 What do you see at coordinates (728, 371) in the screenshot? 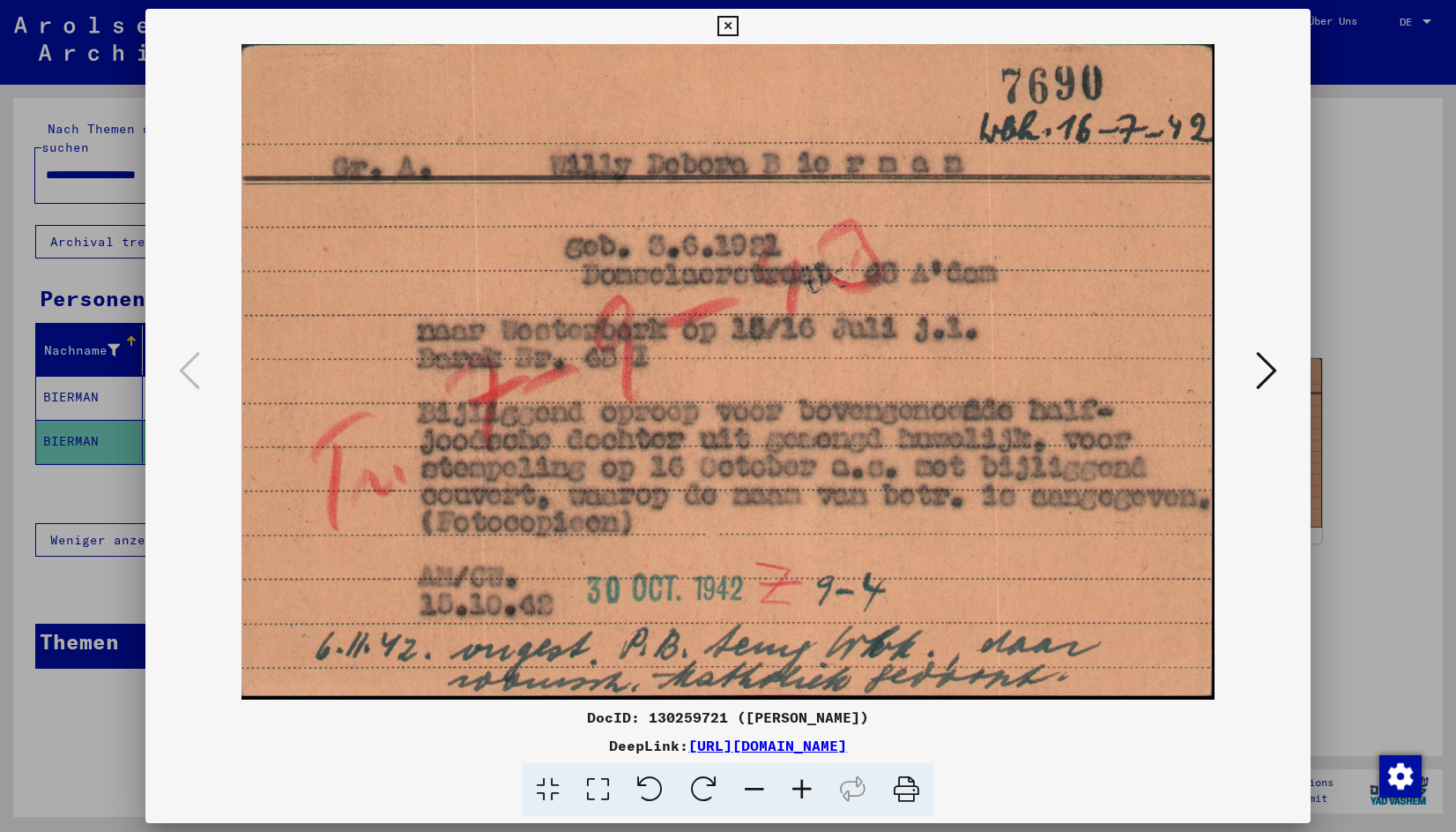
I see `img: 001.jpg` at bounding box center [728, 371].